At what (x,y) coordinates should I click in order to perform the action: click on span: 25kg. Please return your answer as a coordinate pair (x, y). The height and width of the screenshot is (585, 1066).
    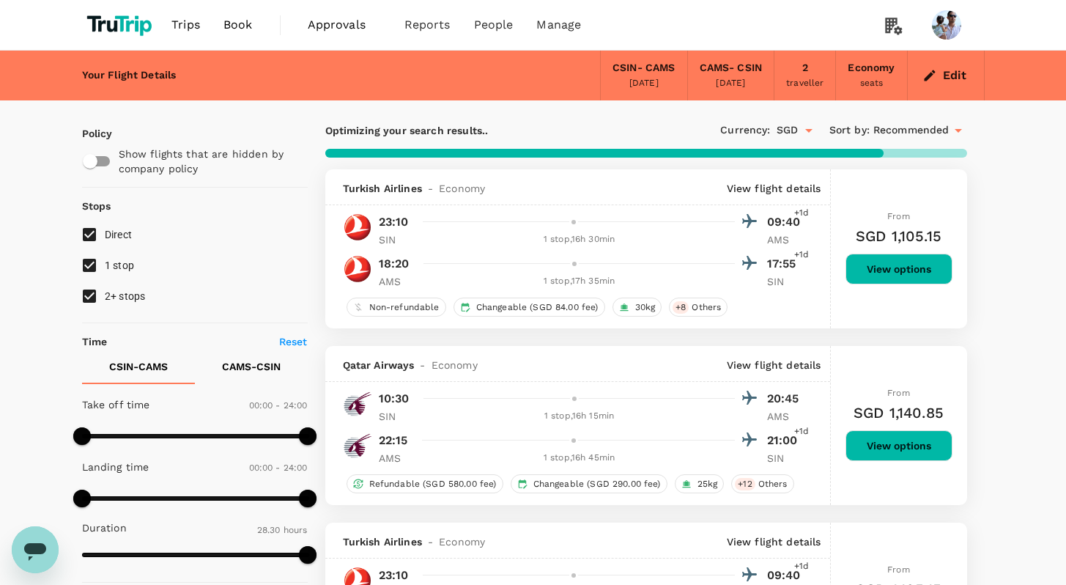
    Looking at the image, I should click on (708, 484).